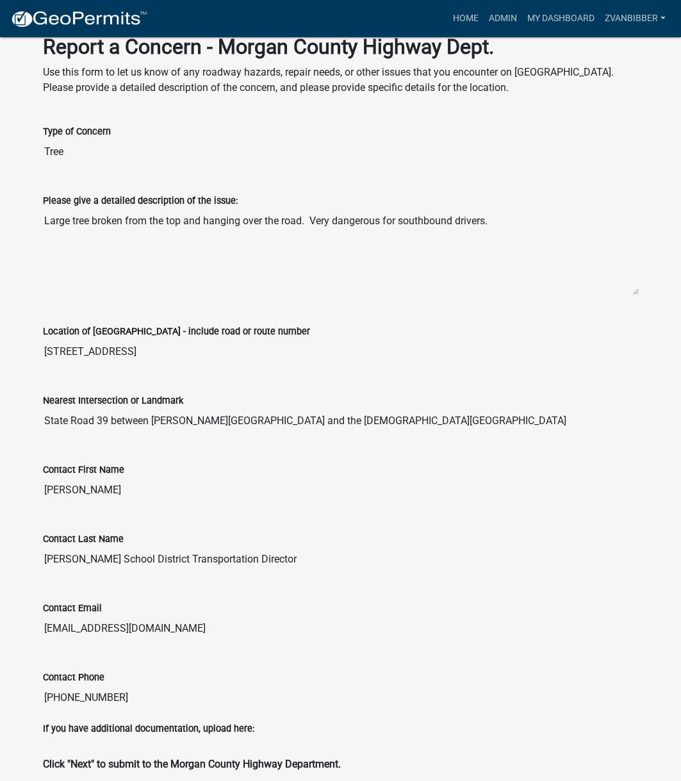  Describe the element at coordinates (560, 19) in the screenshot. I see `a: My Dashboard` at that location.